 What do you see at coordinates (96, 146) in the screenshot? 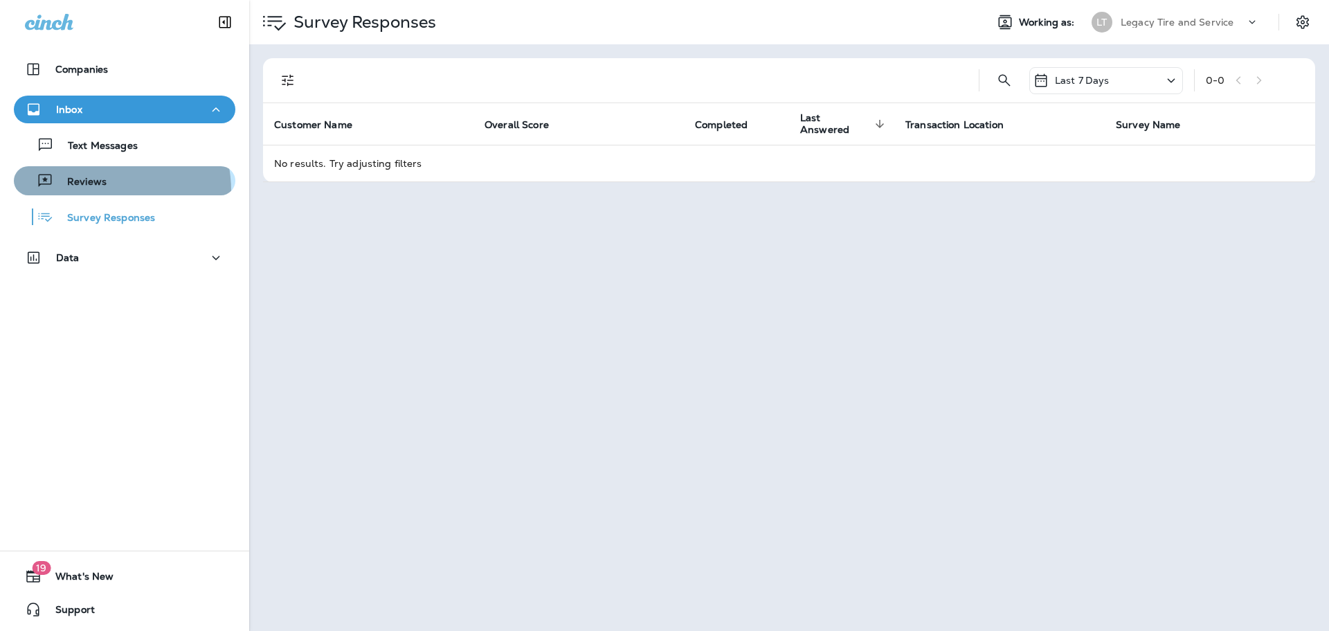
I see `p: Text Messages` at bounding box center [96, 146].